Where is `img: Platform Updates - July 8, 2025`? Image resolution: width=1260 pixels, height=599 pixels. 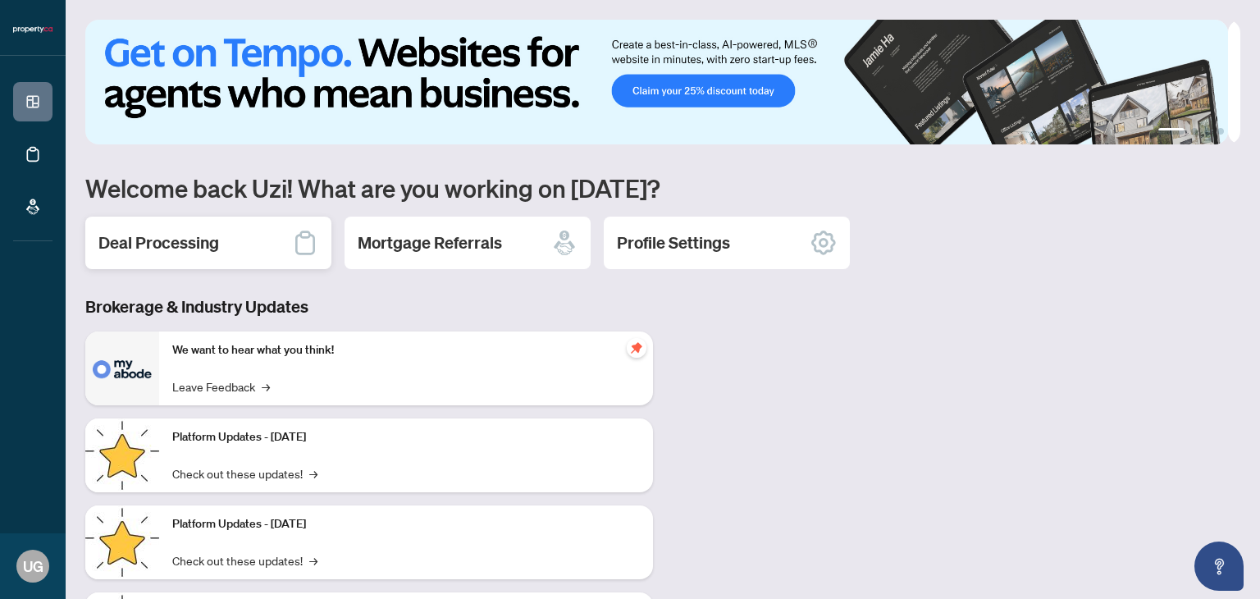 img: Platform Updates - July 8, 2025 is located at coordinates (122, 542).